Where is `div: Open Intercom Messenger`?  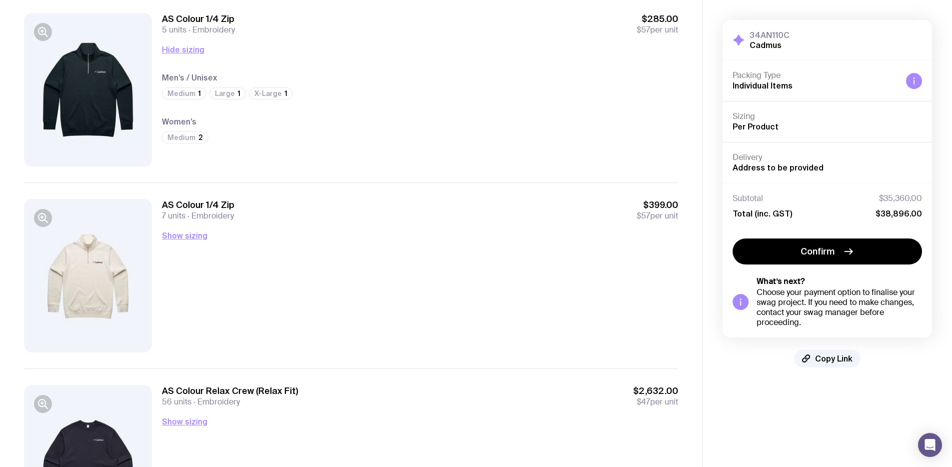
div: Open Intercom Messenger is located at coordinates (930, 445).